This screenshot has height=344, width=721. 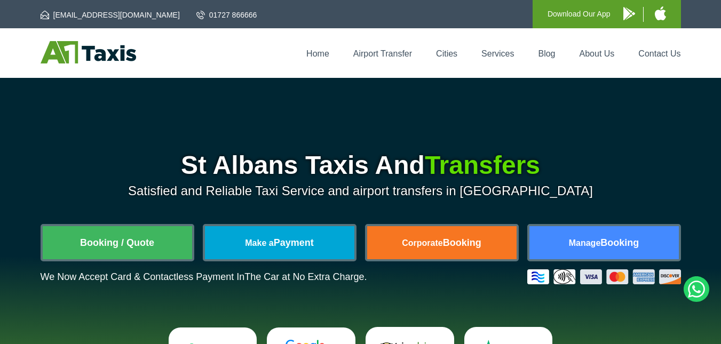 I want to click on p: We Now Accept Card & Contactless Payment In, so click(x=204, y=277).